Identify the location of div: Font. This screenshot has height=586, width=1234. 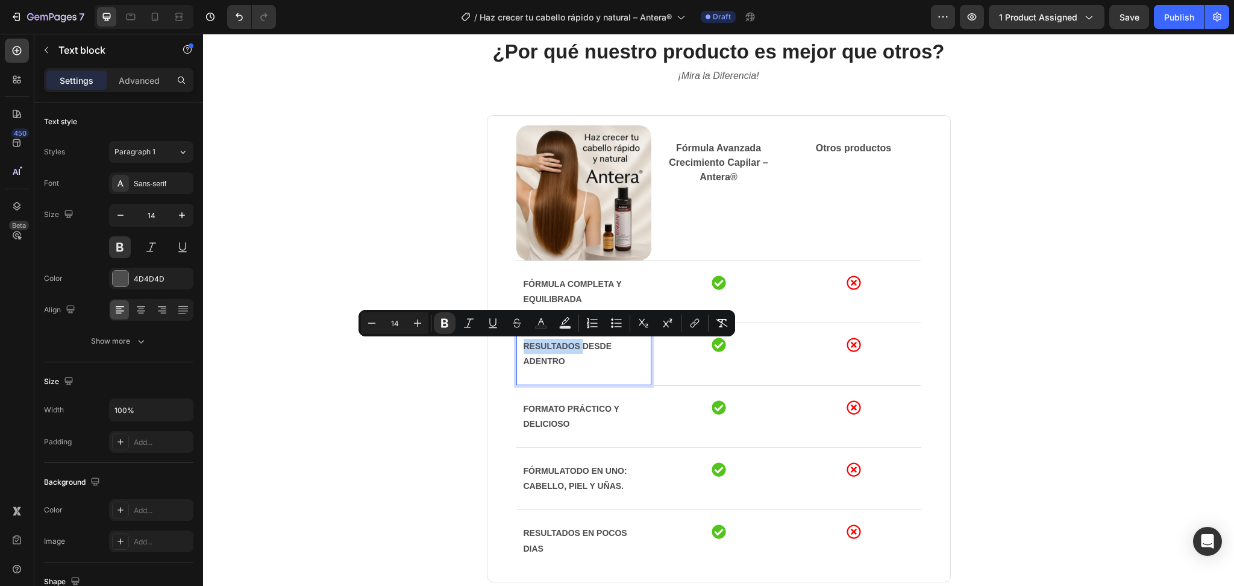
(51, 183).